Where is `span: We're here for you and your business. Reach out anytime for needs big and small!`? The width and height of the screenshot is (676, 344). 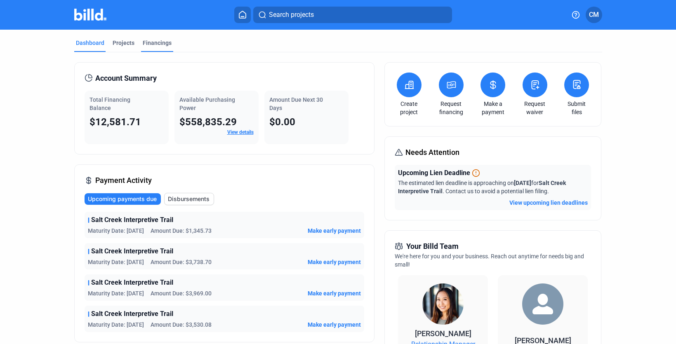 span: We're here for you and your business. Reach out anytime for needs big and small! is located at coordinates (489, 261).